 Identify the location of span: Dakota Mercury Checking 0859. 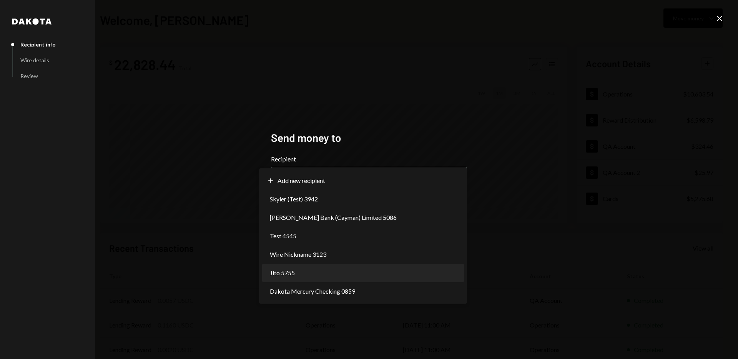
(312, 291).